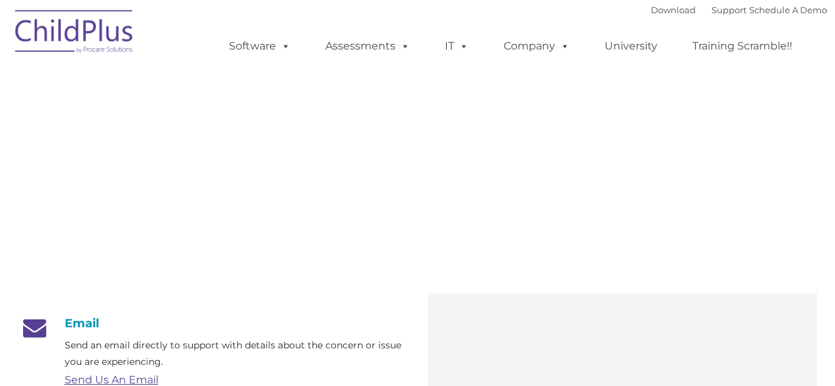 This screenshot has width=835, height=386. What do you see at coordinates (631, 46) in the screenshot?
I see `a: University` at bounding box center [631, 46].